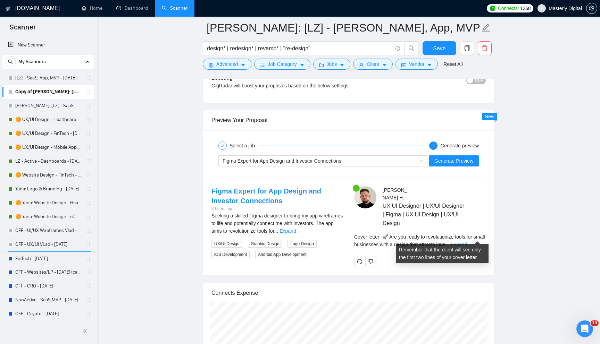  What do you see at coordinates (277, 224) in the screenshot?
I see `div: Seeking a skilled Figma designer to bring my app wireframes to life and potentially connect me wi...` at bounding box center [277, 224].